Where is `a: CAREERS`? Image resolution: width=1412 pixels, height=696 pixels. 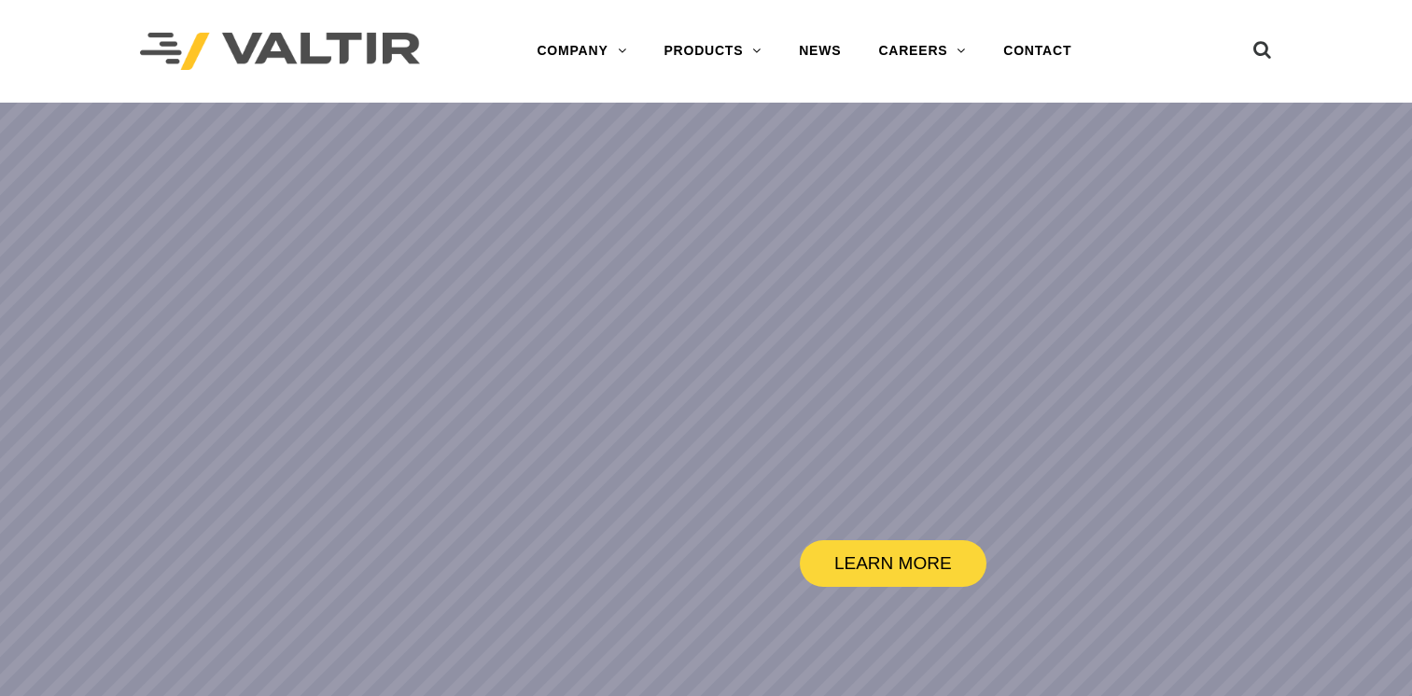
a: CAREERS is located at coordinates (922, 51).